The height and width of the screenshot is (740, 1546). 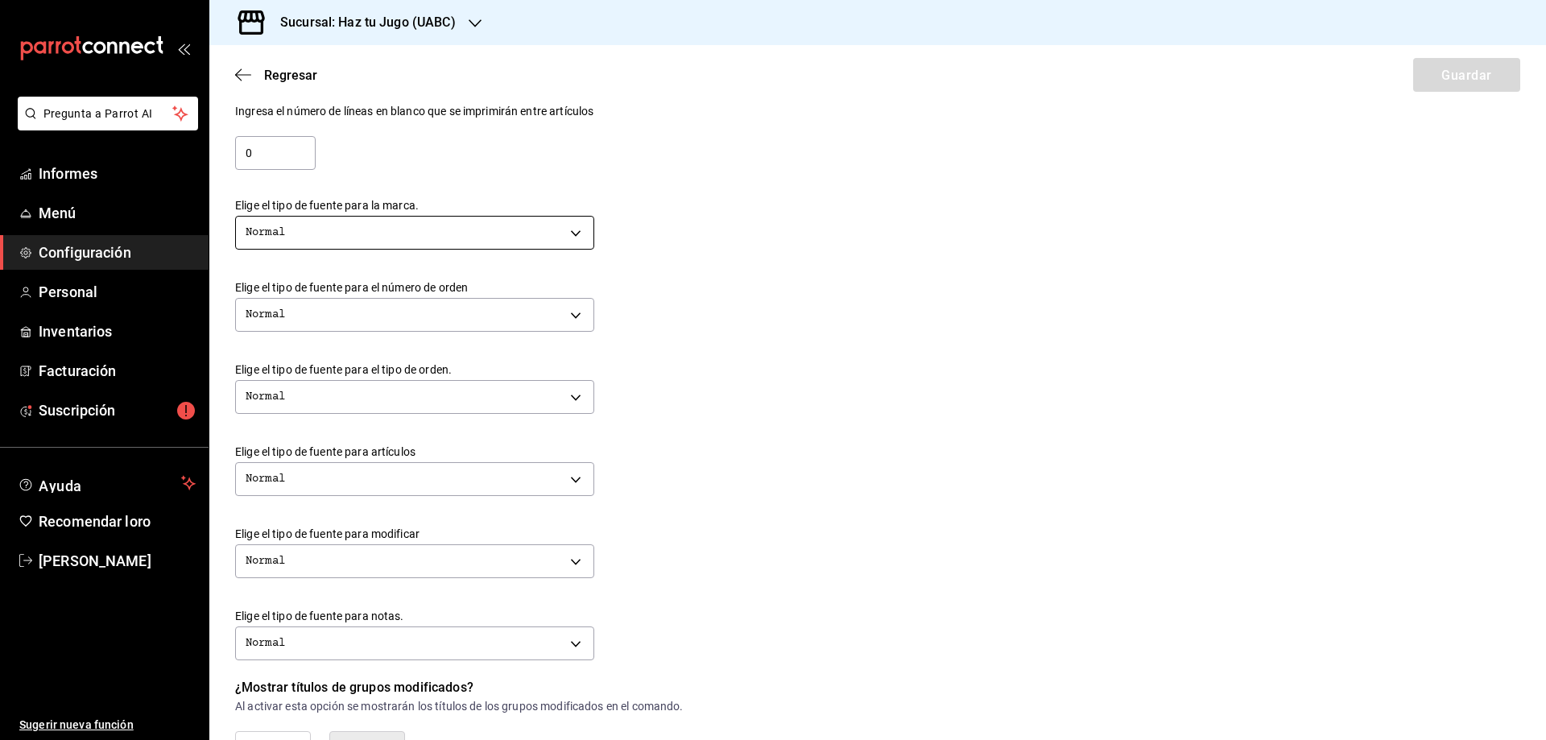 I want to click on font: Suscripción, so click(x=76, y=410).